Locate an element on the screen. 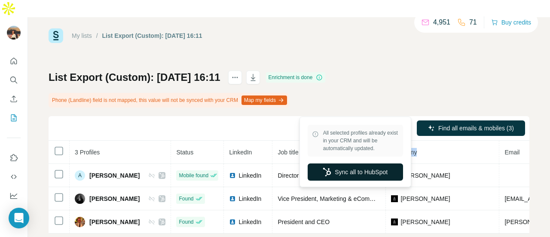  span: Job title is located at coordinates (288, 152).